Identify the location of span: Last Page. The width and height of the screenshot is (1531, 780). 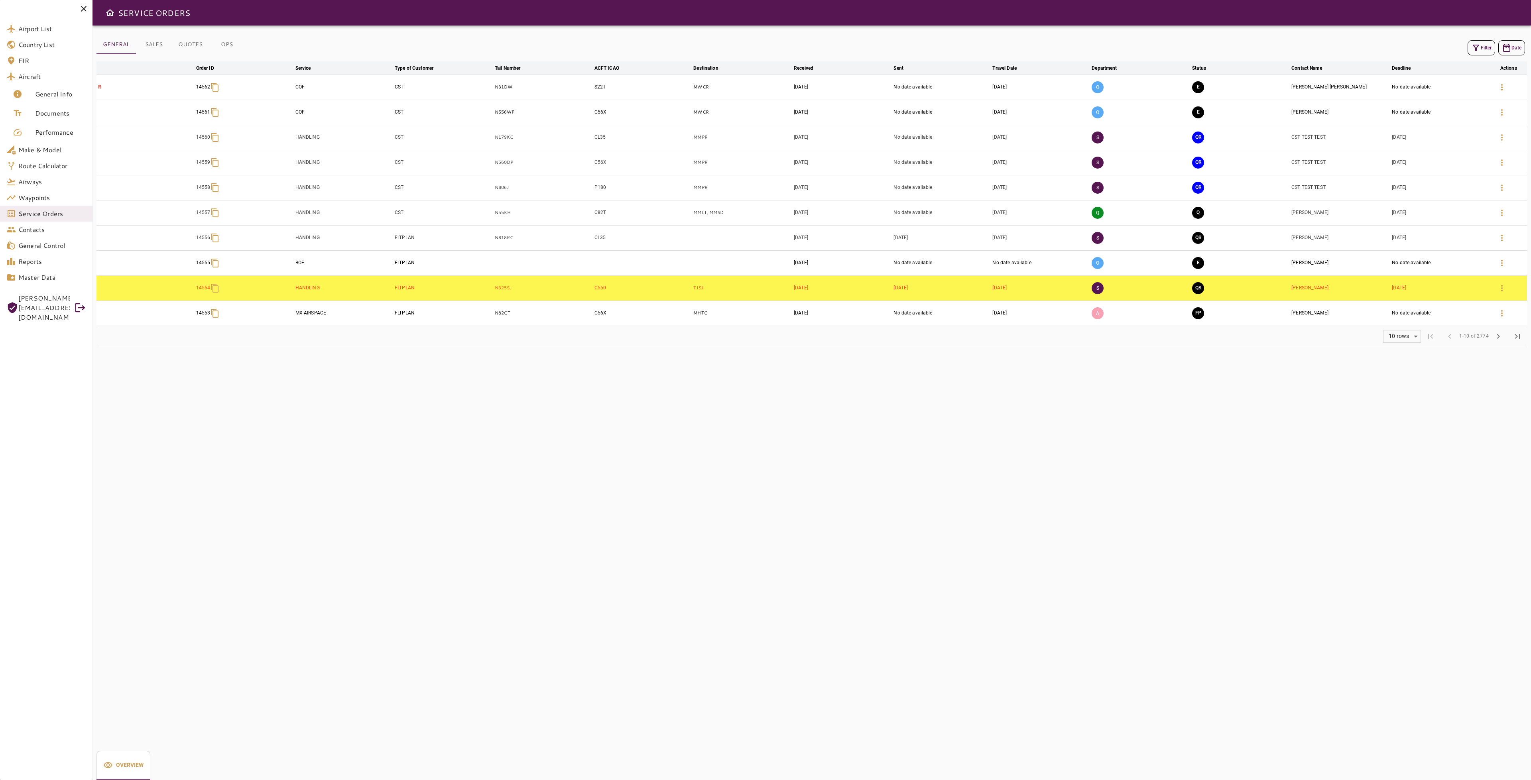
(1517, 336).